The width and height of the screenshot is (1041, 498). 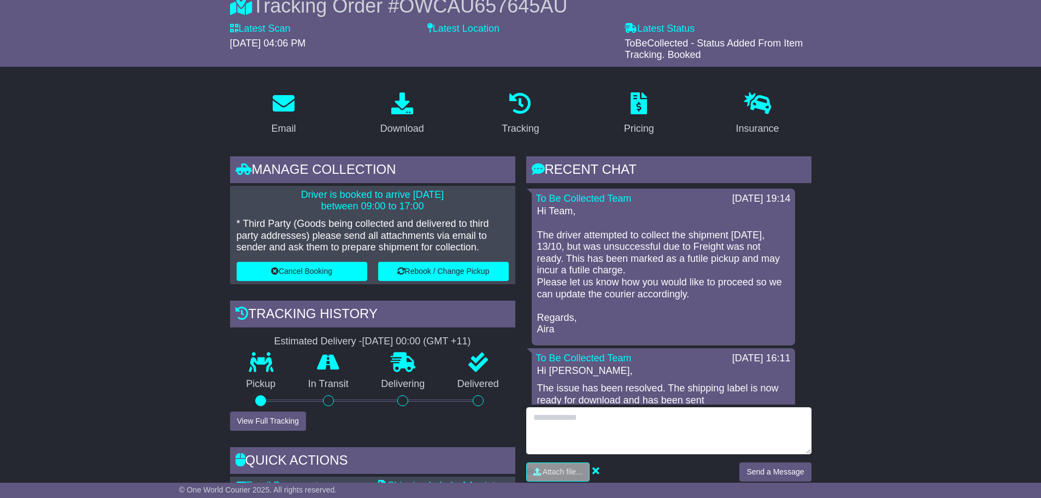 I want to click on p: The issue has been resolved. The shipping label is now ready for download and has been sent to [E..., so click(x=664, y=406).